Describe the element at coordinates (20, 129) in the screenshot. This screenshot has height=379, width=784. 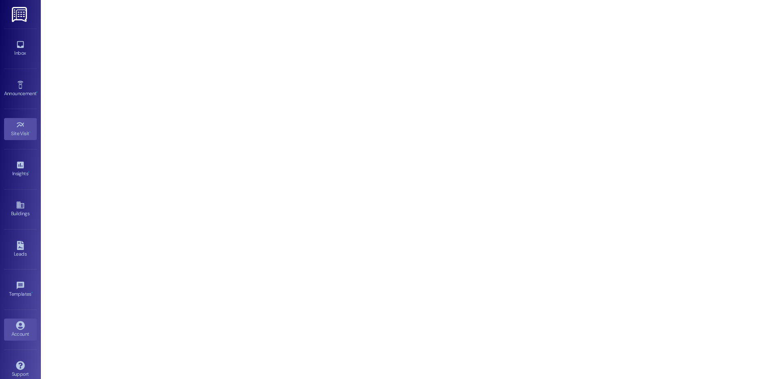
I see `a: Site Visit •` at that location.